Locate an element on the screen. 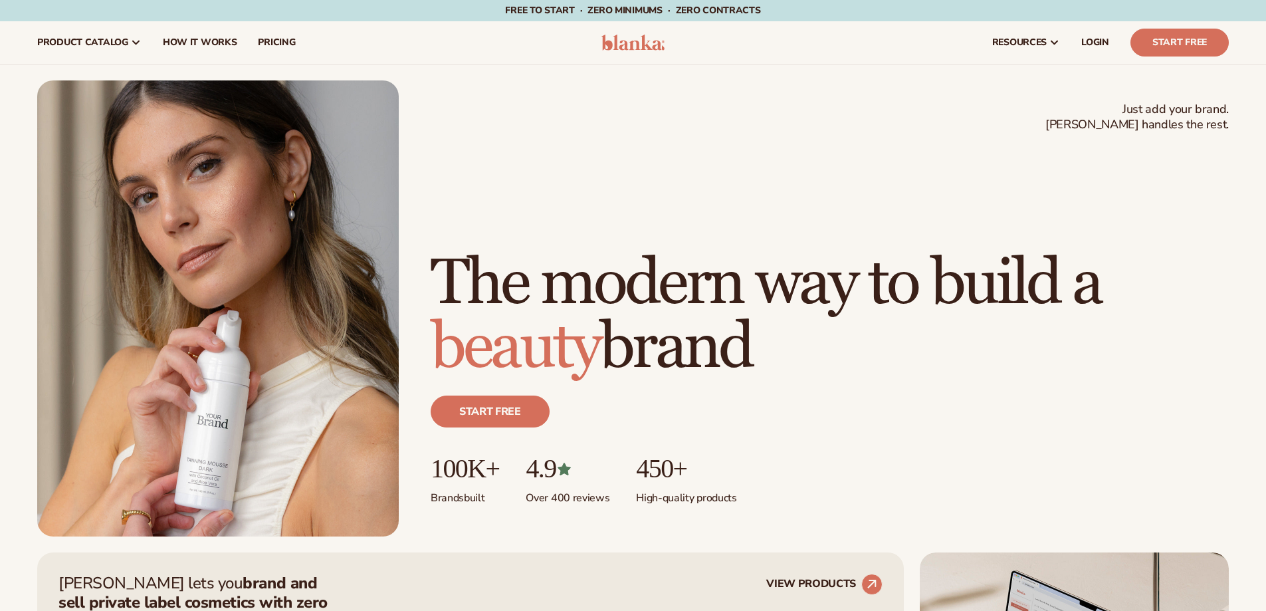  span: LOGIN is located at coordinates (1095, 43).